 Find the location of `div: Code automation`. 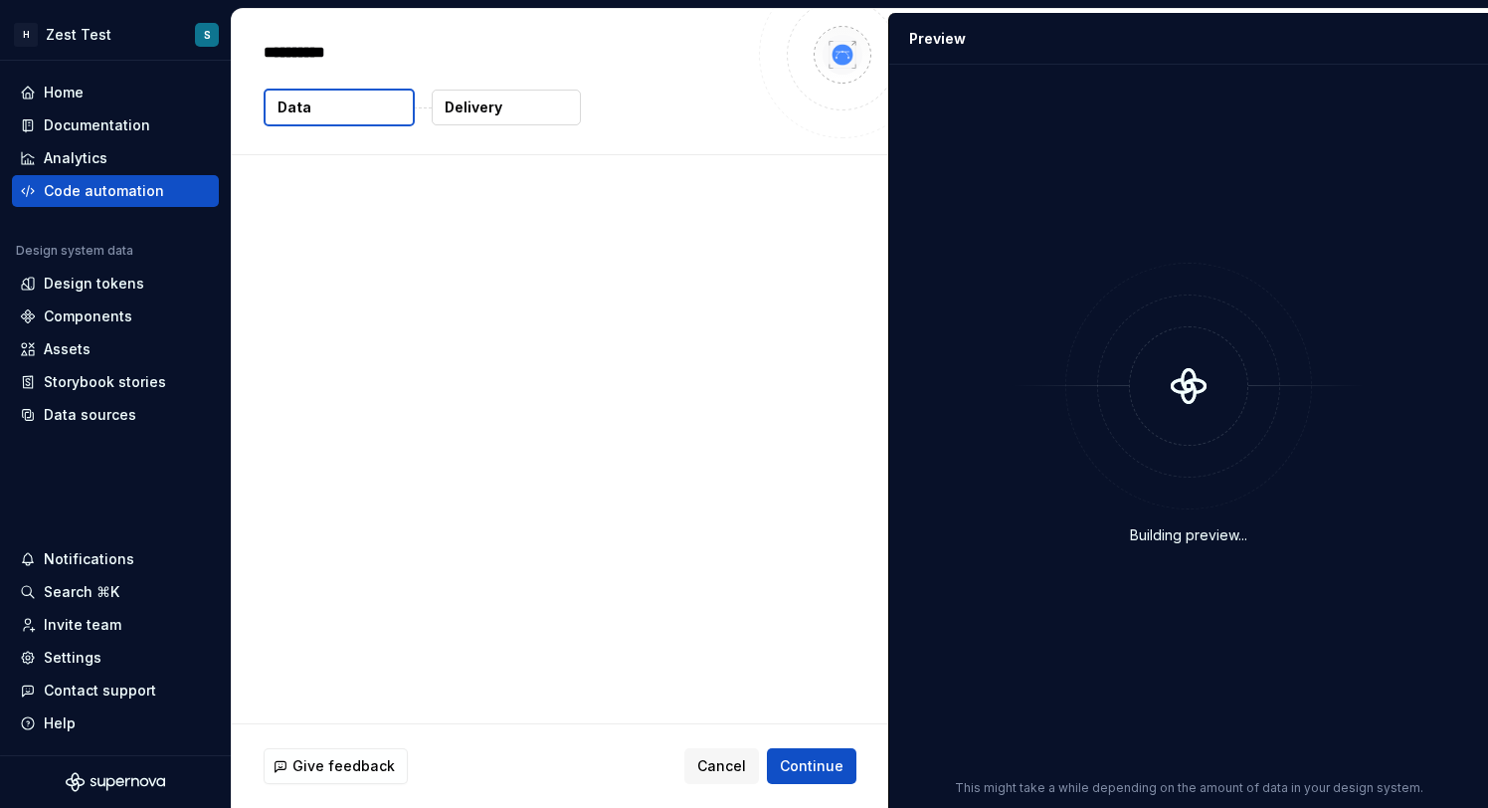

div: Code automation is located at coordinates (103, 191).